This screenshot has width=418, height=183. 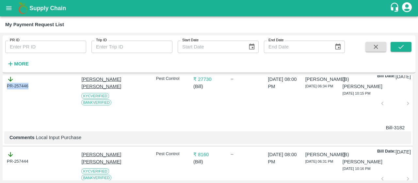 What do you see at coordinates (15, 40) in the screenshot?
I see `label: PR ID` at bounding box center [15, 40].